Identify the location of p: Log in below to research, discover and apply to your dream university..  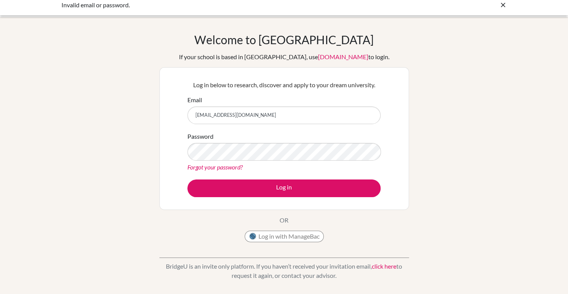
(284, 85).